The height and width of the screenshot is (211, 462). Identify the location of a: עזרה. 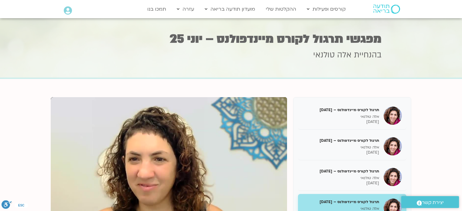
(185, 9).